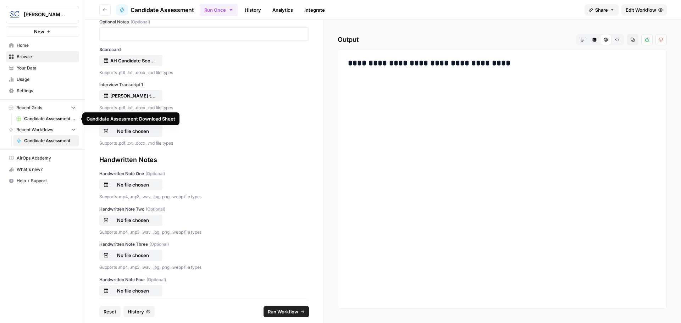 This screenshot has width=681, height=323. Describe the element at coordinates (139, 312) in the screenshot. I see `button: History` at that location.